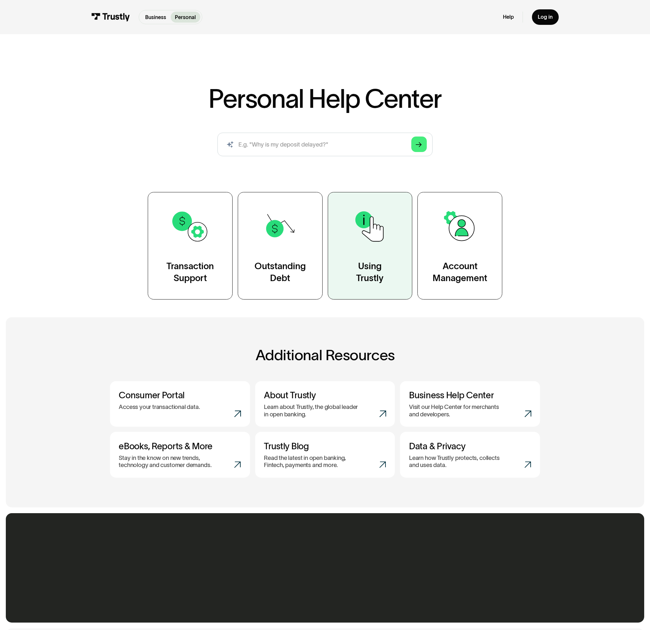  Describe the element at coordinates (457, 461) in the screenshot. I see `p: Learn how Trustly protects, collects and uses data.` at that location.